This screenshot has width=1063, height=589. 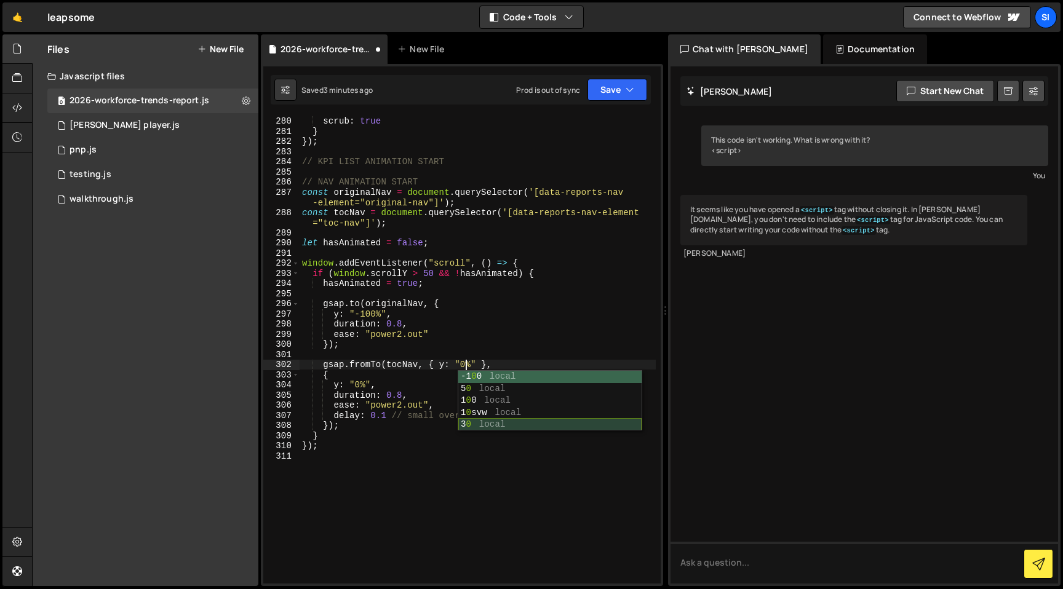 What do you see at coordinates (281, 375) in the screenshot?
I see `div: 303` at bounding box center [281, 375].